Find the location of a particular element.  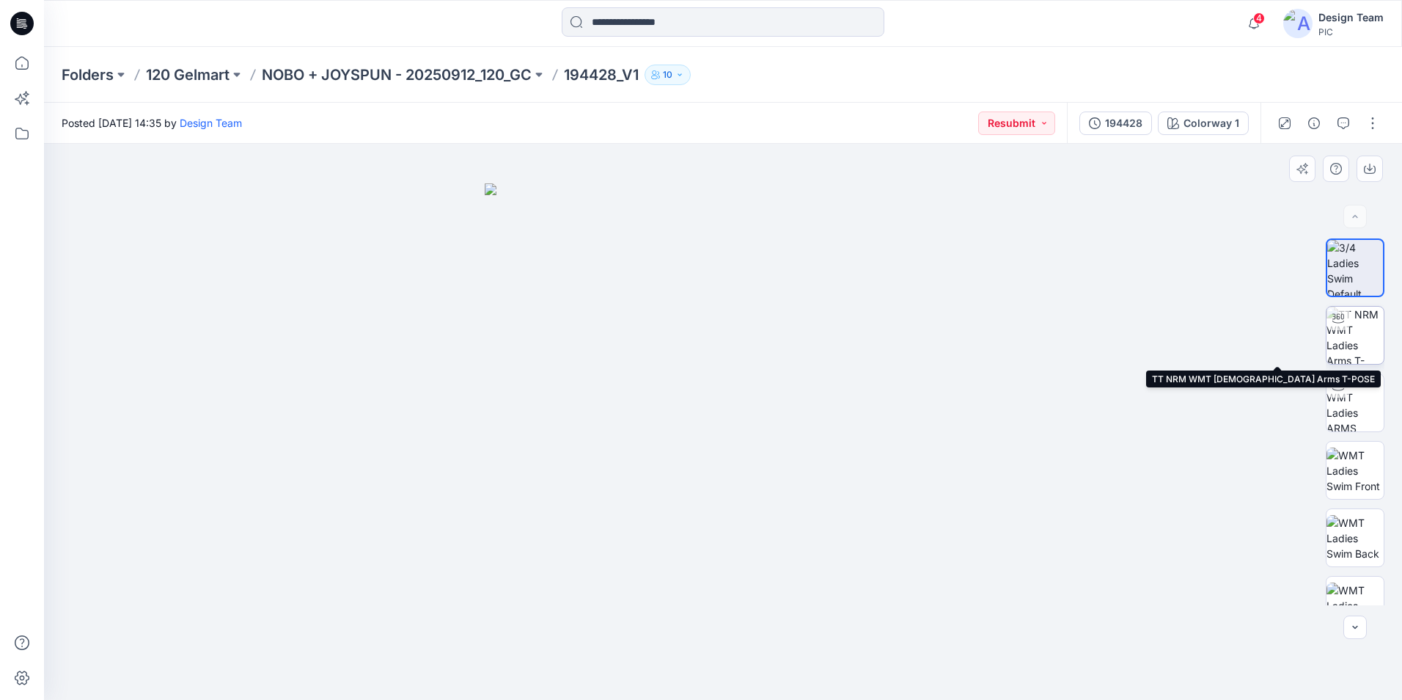

img: eyJhbGciOiJIUzI1NiIsImtpZCI6IjAiLCJzbHQiOiJzZXMiLCJ0eXAiOiJKV1QifQ.eyJkYXRhIjp7InR5cGUiOiJzdG9yYW... is located at coordinates (723, 442).